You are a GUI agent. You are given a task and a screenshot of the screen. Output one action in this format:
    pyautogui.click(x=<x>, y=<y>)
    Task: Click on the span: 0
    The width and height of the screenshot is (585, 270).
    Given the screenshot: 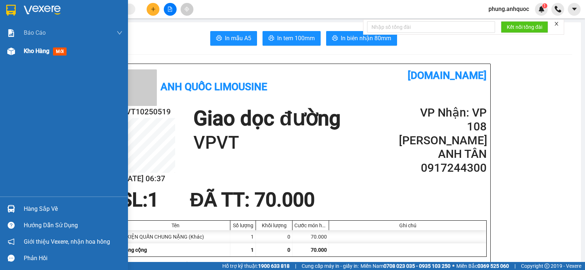 What is the action you would take?
    pyautogui.click(x=289, y=250)
    